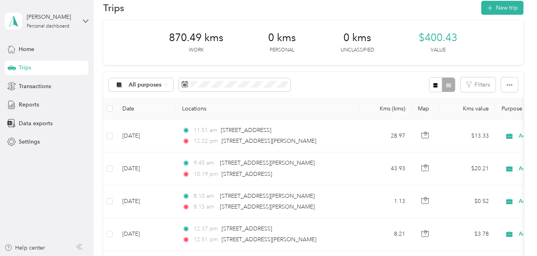 The image size is (537, 256). Describe the element at coordinates (35, 123) in the screenshot. I see `span: Data exports` at that location.